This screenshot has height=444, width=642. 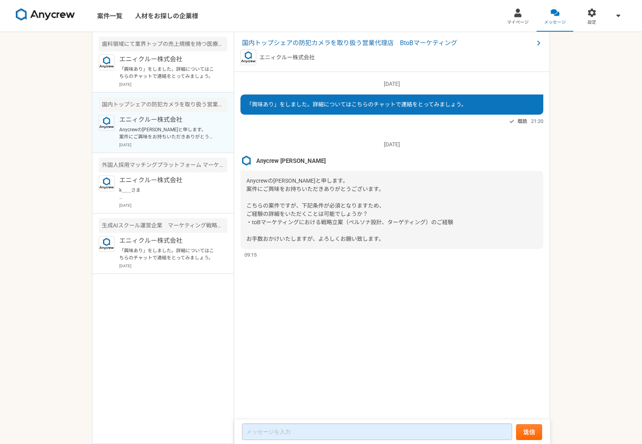 What do you see at coordinates (537, 121) in the screenshot?
I see `span: 21:20` at bounding box center [537, 121].